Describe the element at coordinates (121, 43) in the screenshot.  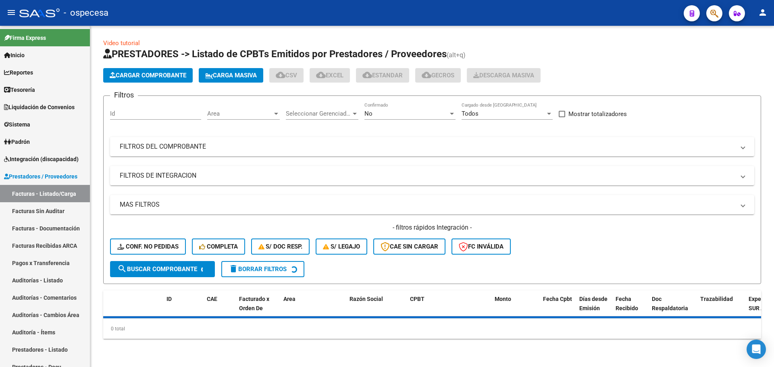
I see `a: Video tutorial` at that location.